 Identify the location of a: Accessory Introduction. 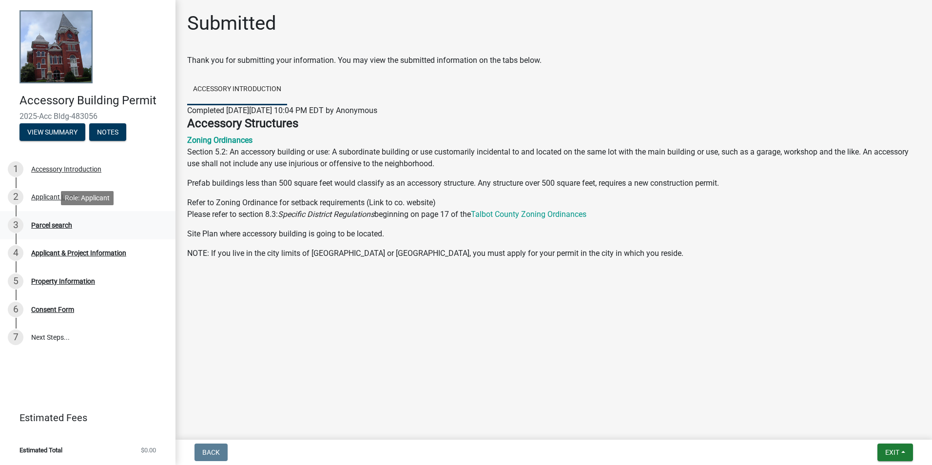
(237, 90).